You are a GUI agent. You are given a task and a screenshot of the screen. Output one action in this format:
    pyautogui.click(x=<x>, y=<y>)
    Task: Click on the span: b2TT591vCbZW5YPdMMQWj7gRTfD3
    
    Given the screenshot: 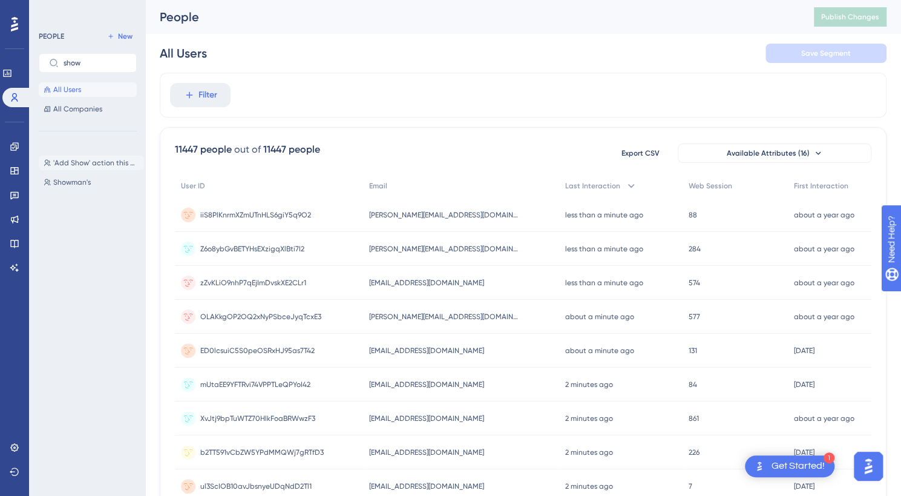 What is the action you would take?
    pyautogui.click(x=262, y=452)
    